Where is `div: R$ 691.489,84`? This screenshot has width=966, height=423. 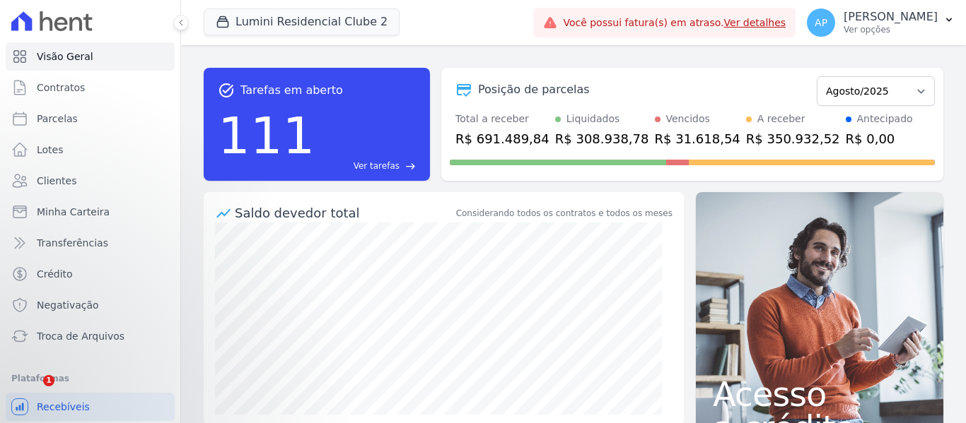
div: R$ 691.489,84 is located at coordinates (502, 139).